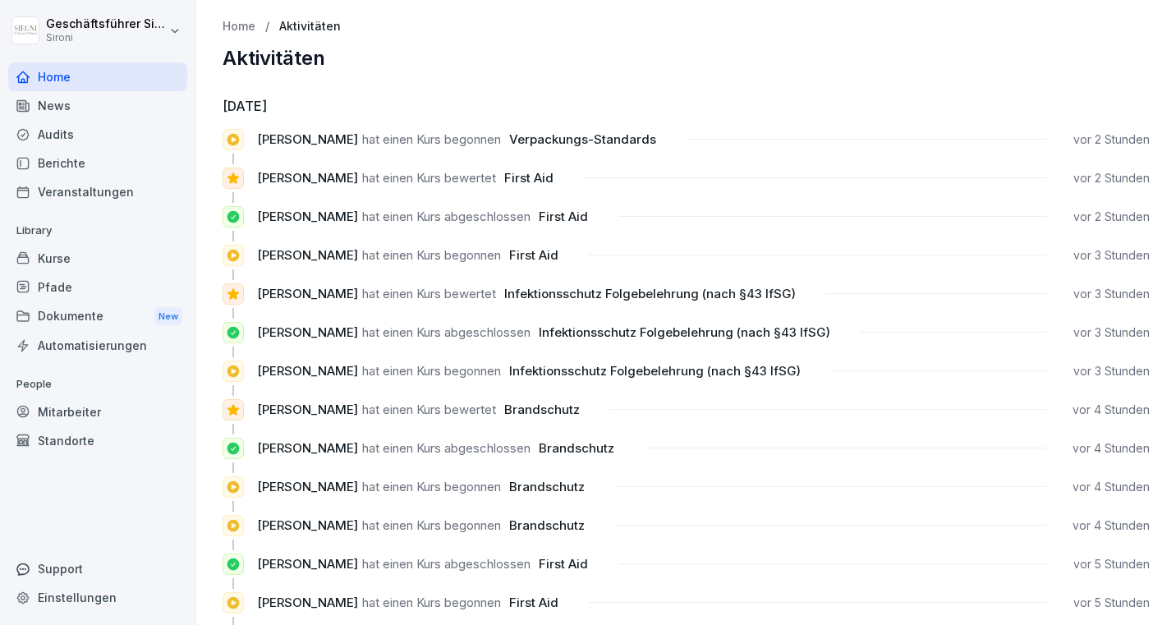 The width and height of the screenshot is (1176, 625). I want to click on a: Standorte, so click(98, 440).